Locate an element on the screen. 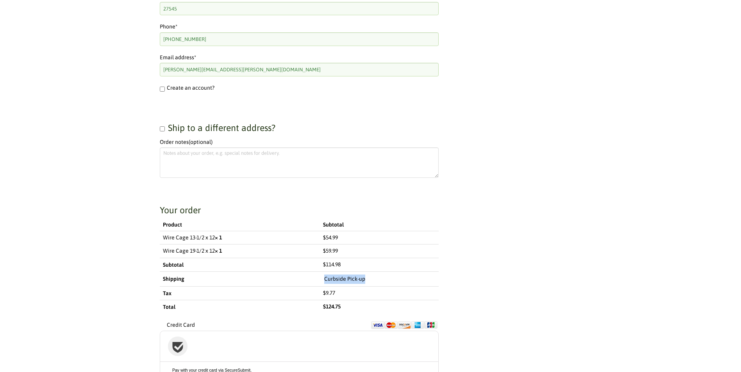 The width and height of the screenshot is (741, 372). label: Order notes is located at coordinates (299, 143).